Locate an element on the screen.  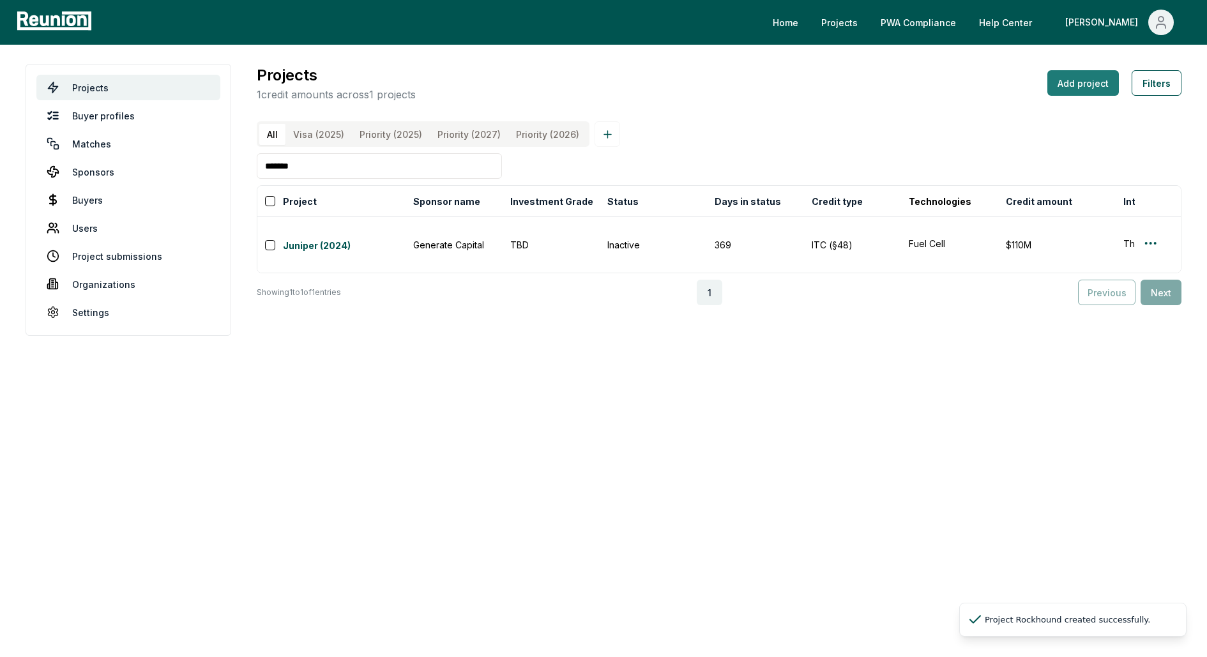
button: Juniper (2024) is located at coordinates (344, 245).